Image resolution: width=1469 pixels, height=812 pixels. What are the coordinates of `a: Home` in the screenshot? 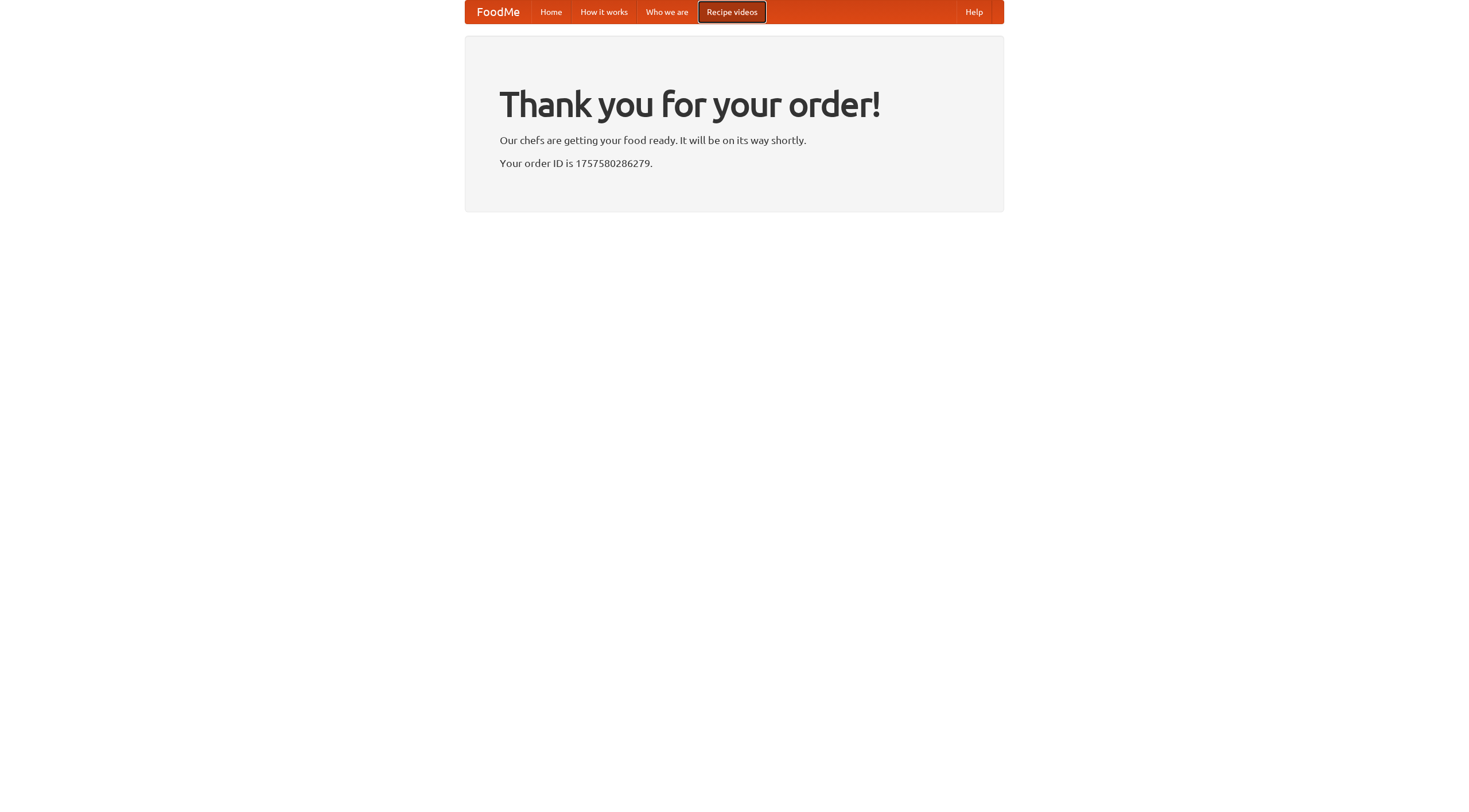 It's located at (552, 12).